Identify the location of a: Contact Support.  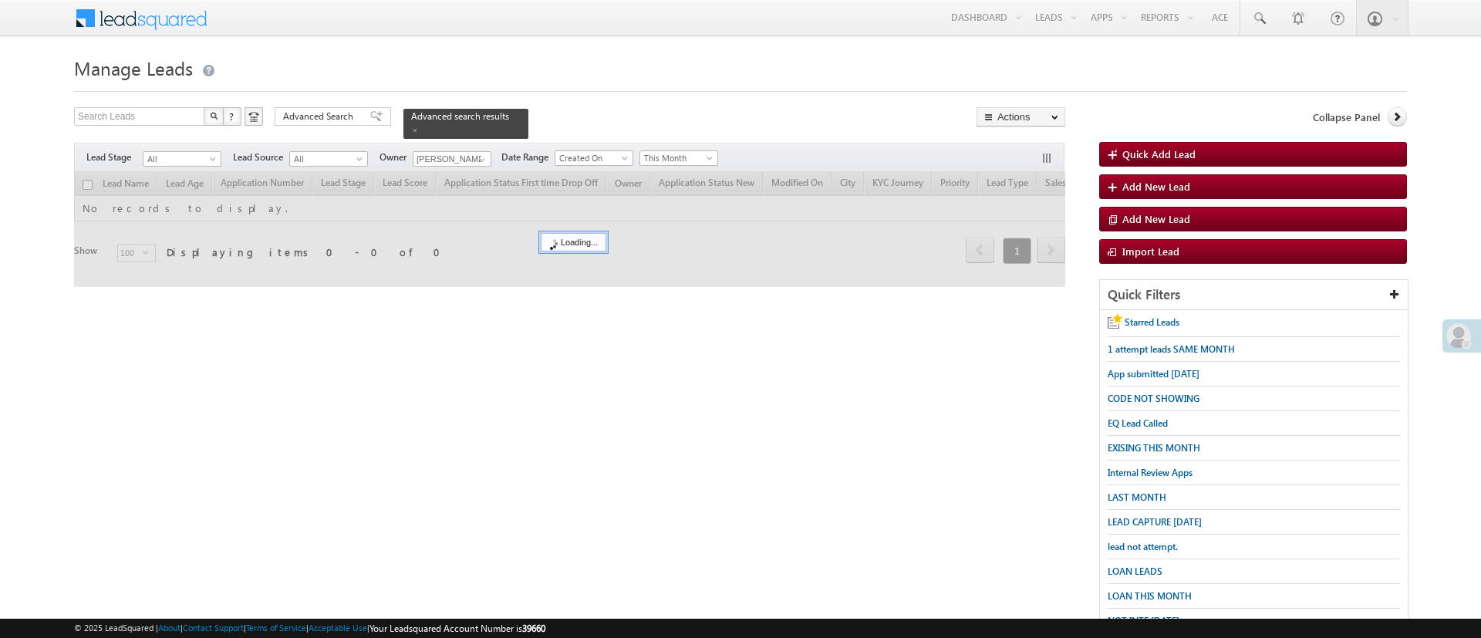
(213, 627).